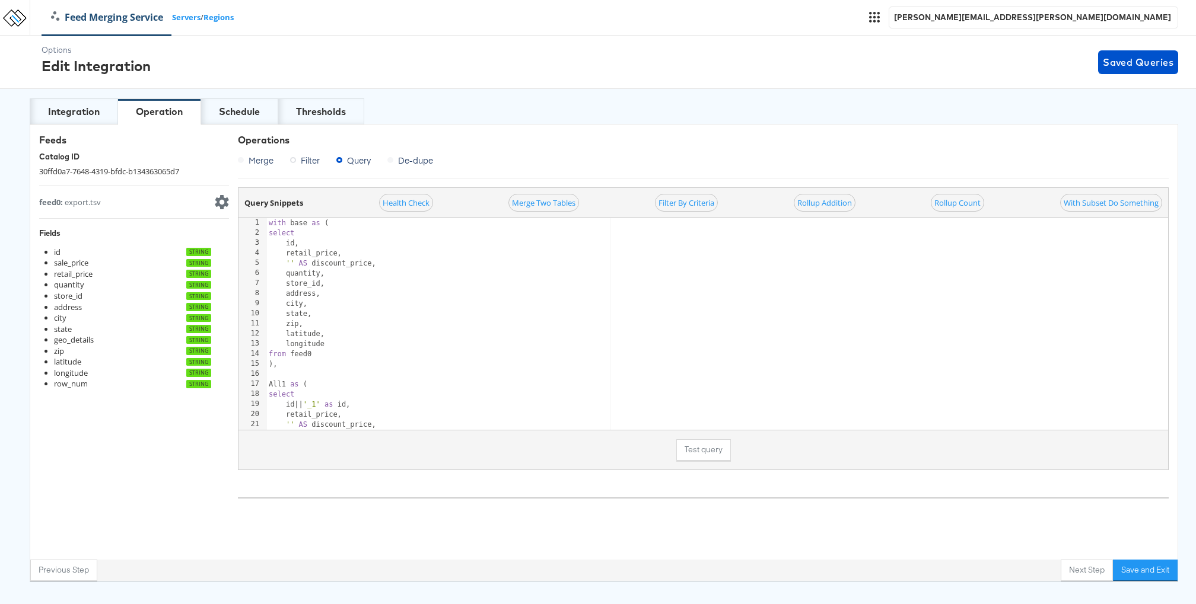 Image resolution: width=1196 pixels, height=604 pixels. What do you see at coordinates (253, 384) in the screenshot?
I see `div: 17` at bounding box center [253, 384].